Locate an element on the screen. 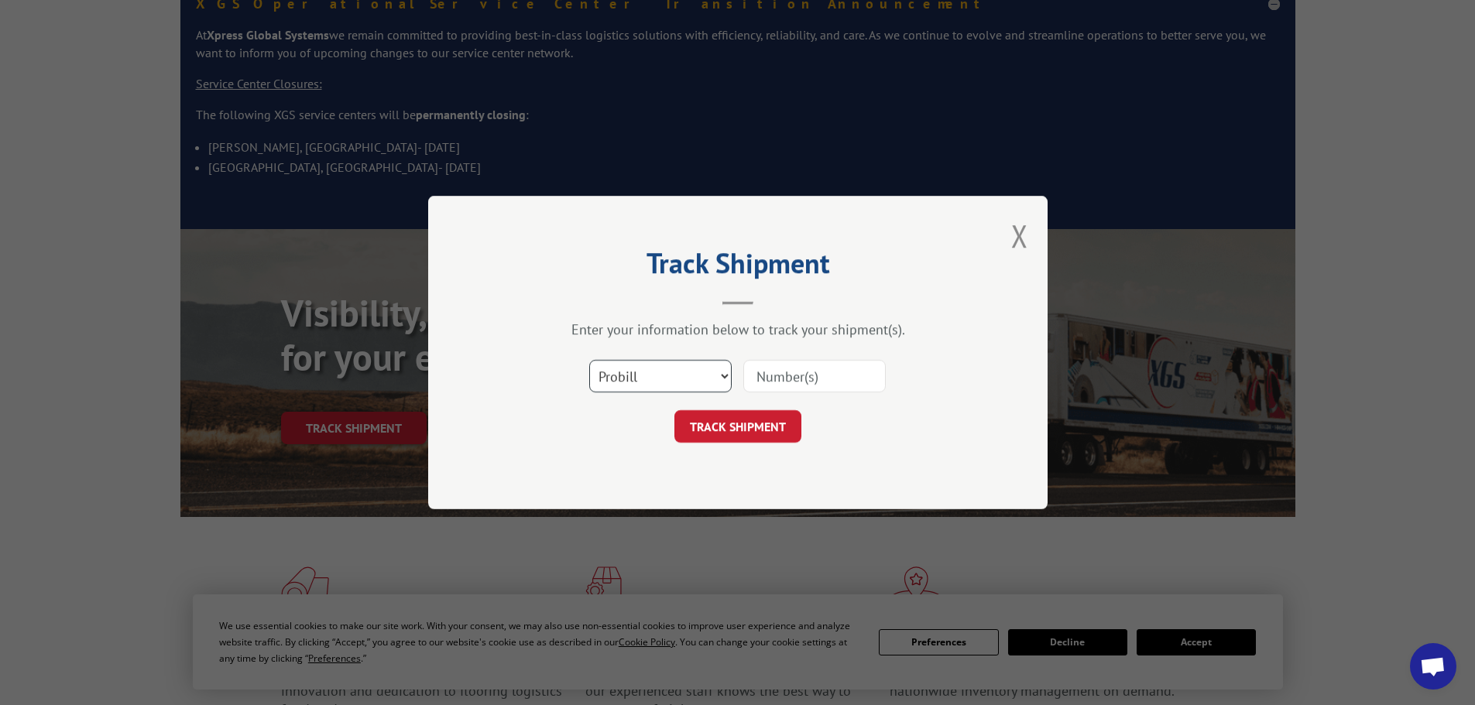 The image size is (1475, 705). button: TRACK SHIPMENT is located at coordinates (738, 427).